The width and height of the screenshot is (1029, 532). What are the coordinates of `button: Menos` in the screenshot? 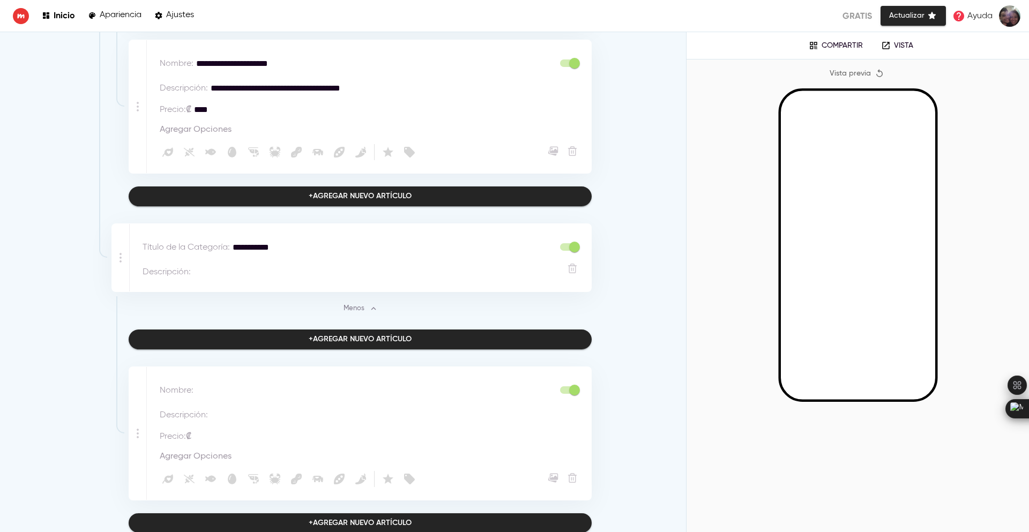 It's located at (360, 309).